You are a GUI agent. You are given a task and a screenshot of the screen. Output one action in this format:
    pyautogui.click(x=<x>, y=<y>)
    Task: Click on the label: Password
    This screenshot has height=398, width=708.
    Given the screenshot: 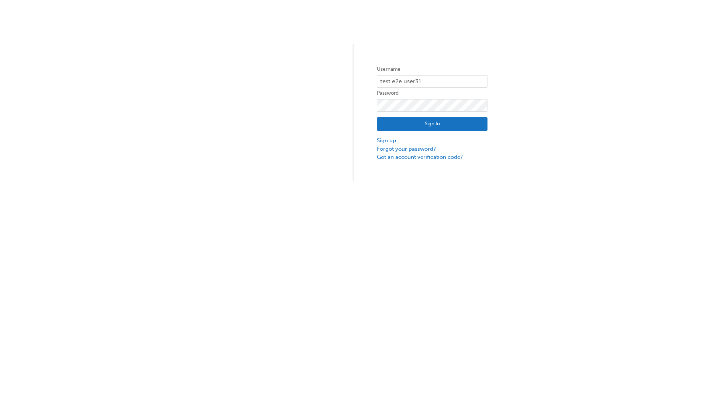 What is the action you would take?
    pyautogui.click(x=432, y=93)
    